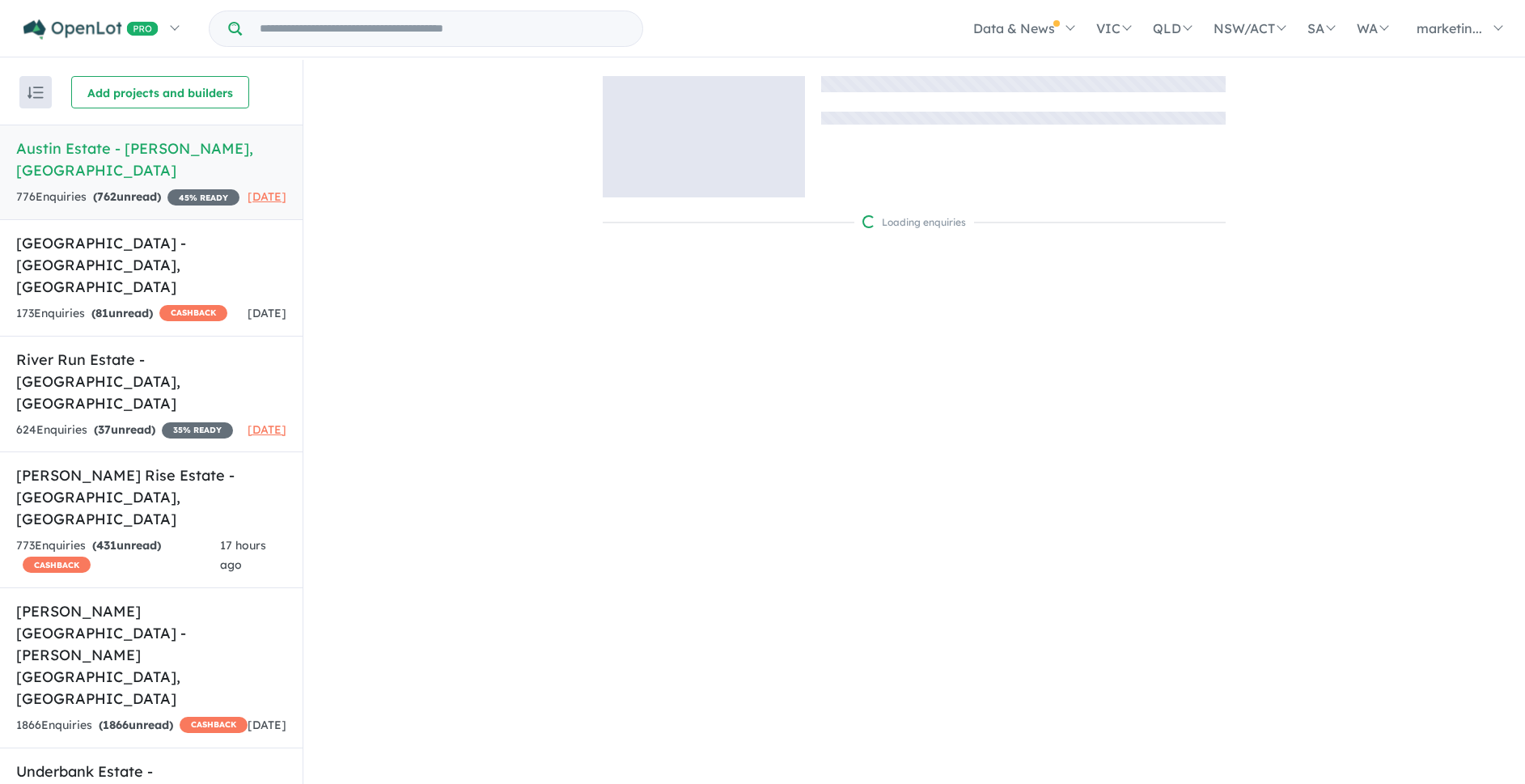  I want to click on div: Loading enquiries, so click(914, 222).